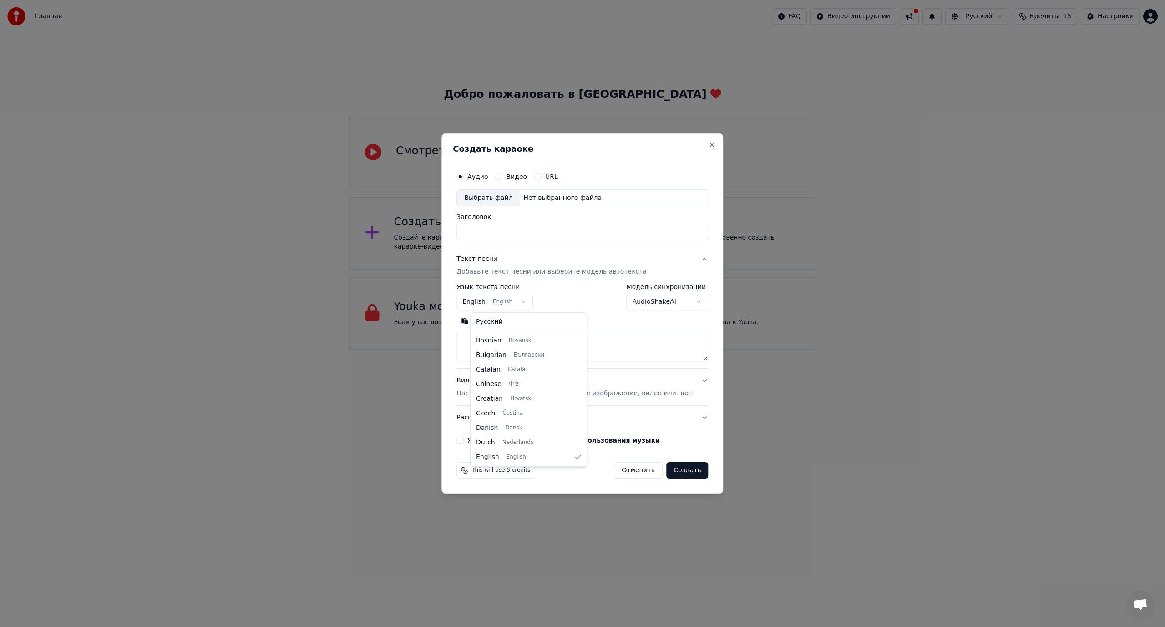 The image size is (1165, 627). What do you see at coordinates (489, 322) in the screenshot?
I see `span: Русский` at bounding box center [489, 322].